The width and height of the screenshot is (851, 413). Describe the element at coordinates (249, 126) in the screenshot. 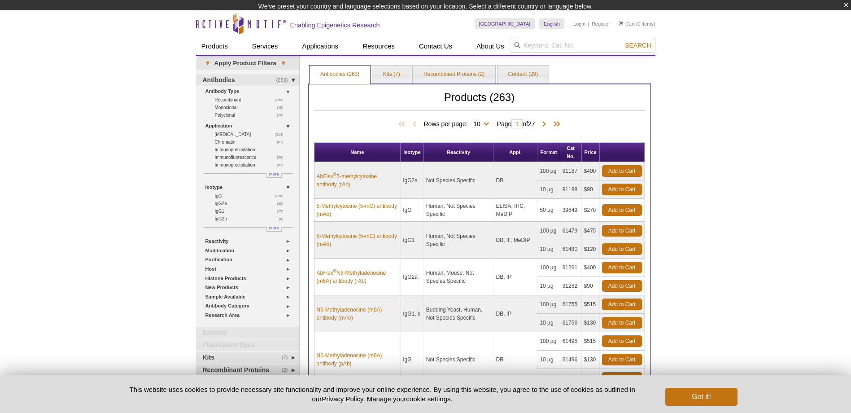

I see `a: Application` at that location.